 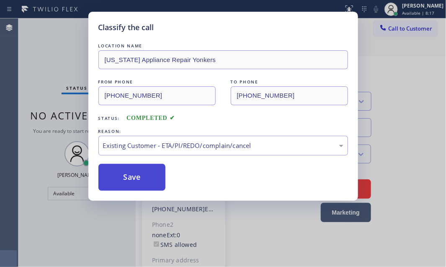 What do you see at coordinates (223, 131) in the screenshot?
I see `div: REASON:` at bounding box center [223, 131].